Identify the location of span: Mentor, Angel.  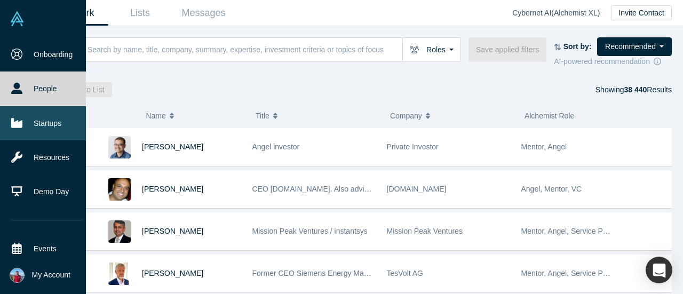
(544, 147).